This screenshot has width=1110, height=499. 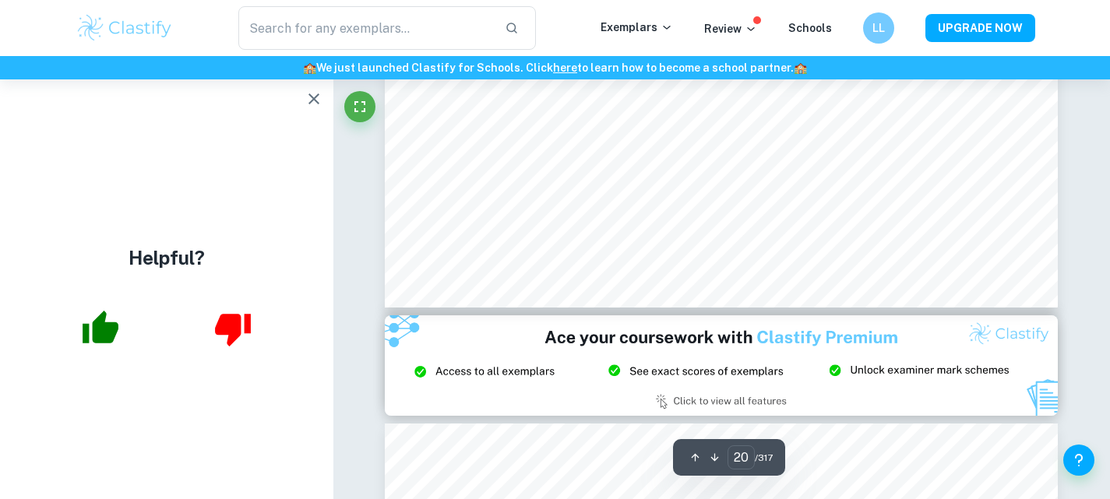 I want to click on button: LL, so click(x=879, y=28).